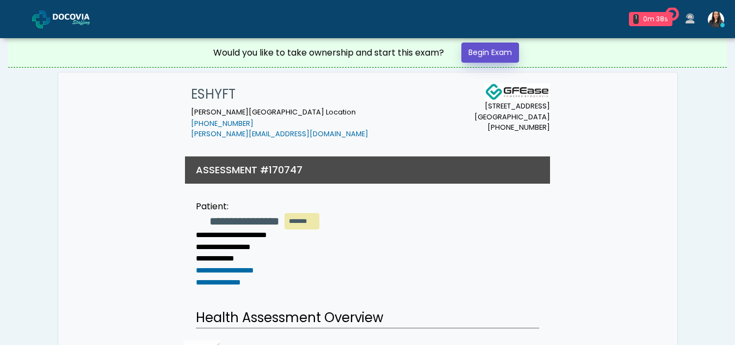 Image resolution: width=735 pixels, height=345 pixels. Describe the element at coordinates (656, 19) in the screenshot. I see `div: 0m 38s` at that location.